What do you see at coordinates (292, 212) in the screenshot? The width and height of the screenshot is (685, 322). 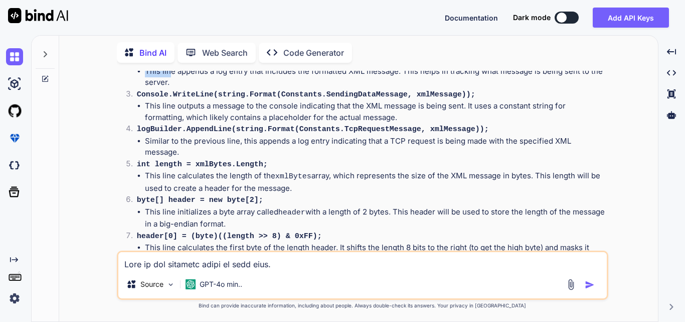 I see `code: header` at bounding box center [292, 212].